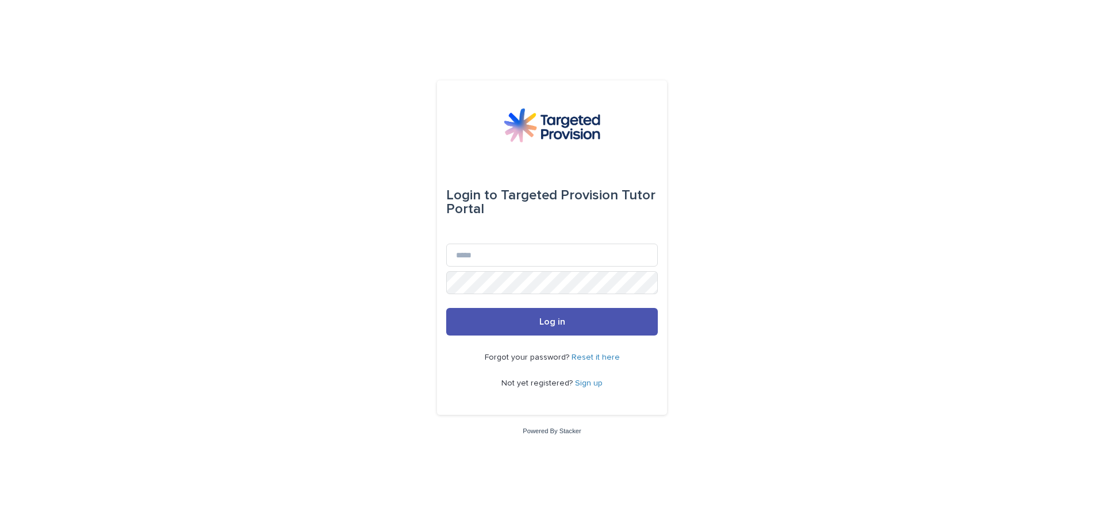  I want to click on a: Reset it here, so click(596, 358).